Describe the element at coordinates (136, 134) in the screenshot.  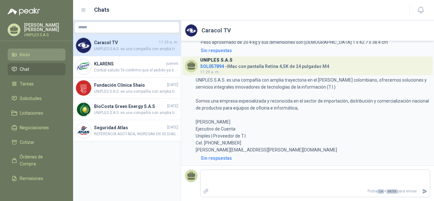
I see `span: REFERENCIA AGOTADA, INGRESAN EN 30 DIAS APROXIMADAMENTE.` at that location.